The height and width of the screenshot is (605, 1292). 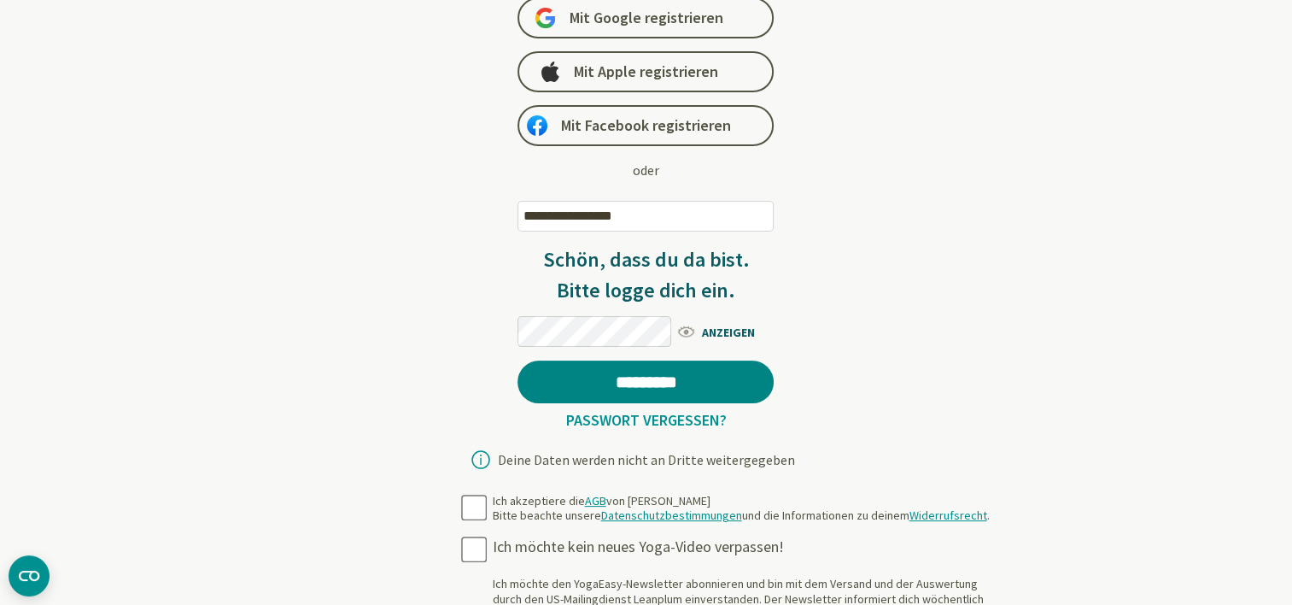 I want to click on a: Passwort vergessen?, so click(x=646, y=419).